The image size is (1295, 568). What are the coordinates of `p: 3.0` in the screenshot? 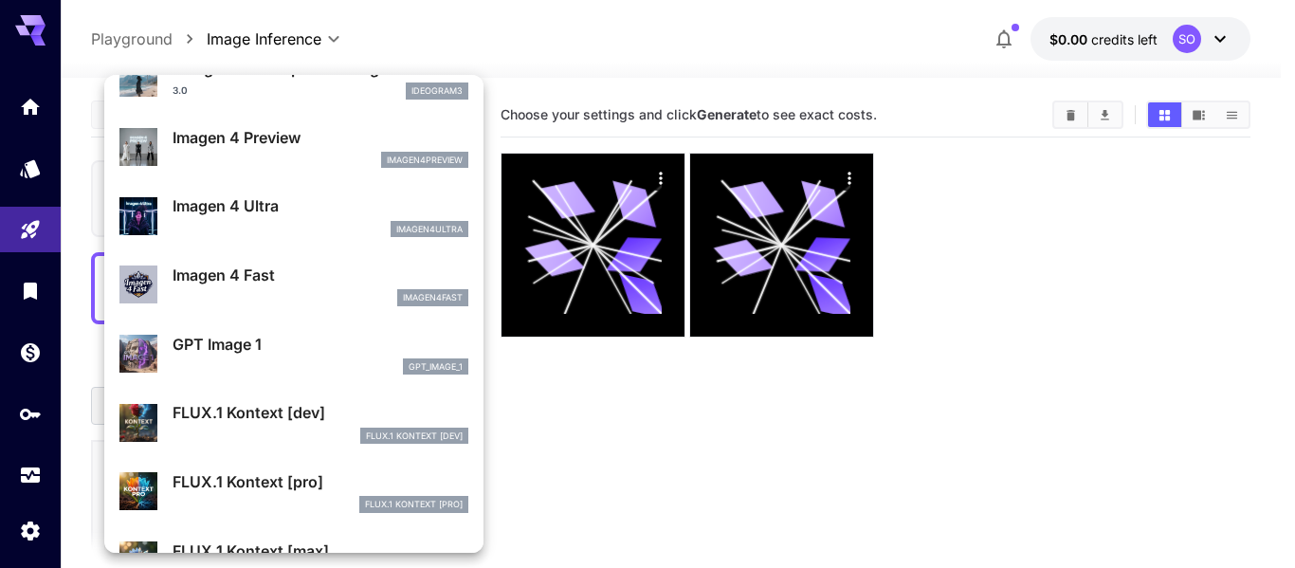 It's located at (180, 90).